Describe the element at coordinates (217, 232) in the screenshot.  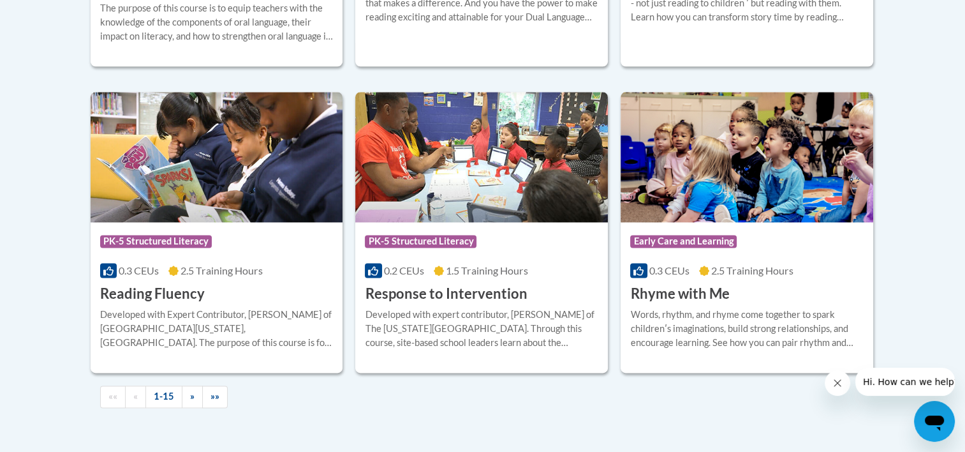
I see `a: Course LogoPK-5 Structured Literacy0.3 CEUs2.5 Training Hours Reading FluencyDeveloped with Exper...` at that location.